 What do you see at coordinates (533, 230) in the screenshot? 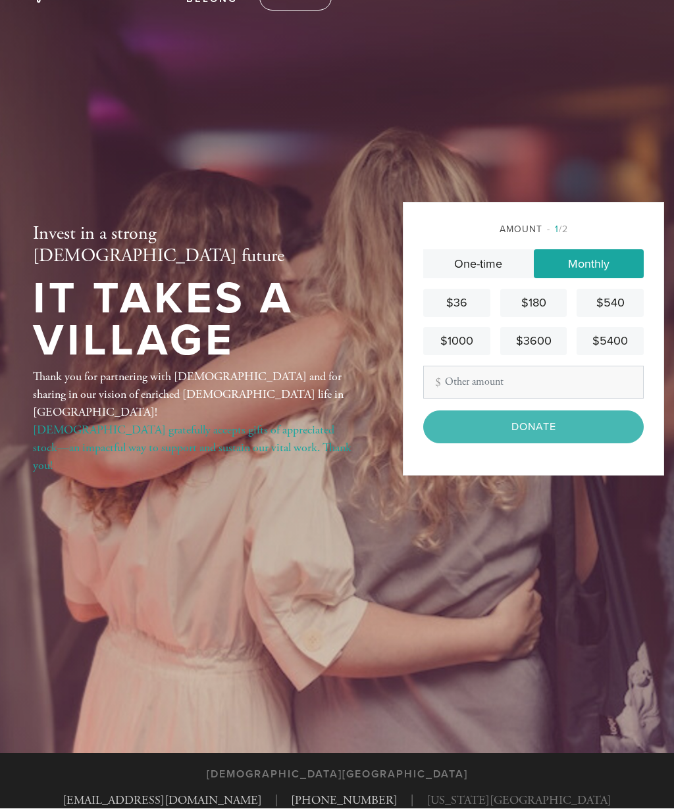
I see `div: Amount` at bounding box center [533, 230].